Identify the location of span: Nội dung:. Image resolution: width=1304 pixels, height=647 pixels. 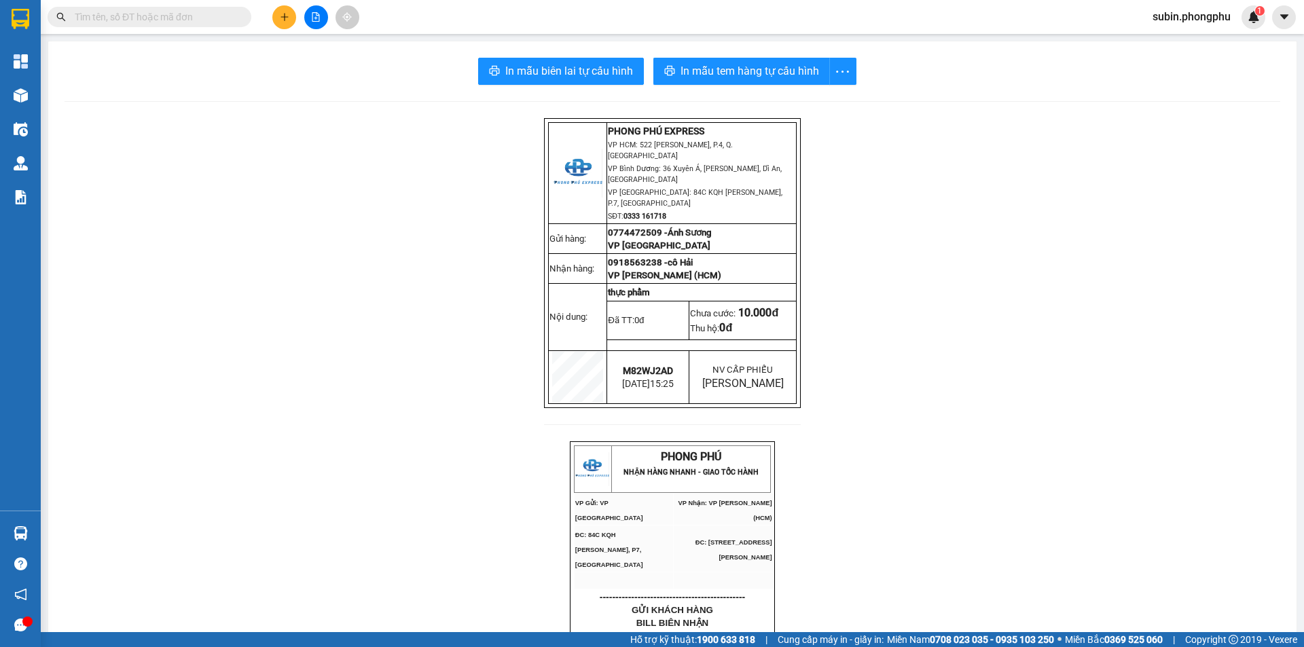
(569, 317).